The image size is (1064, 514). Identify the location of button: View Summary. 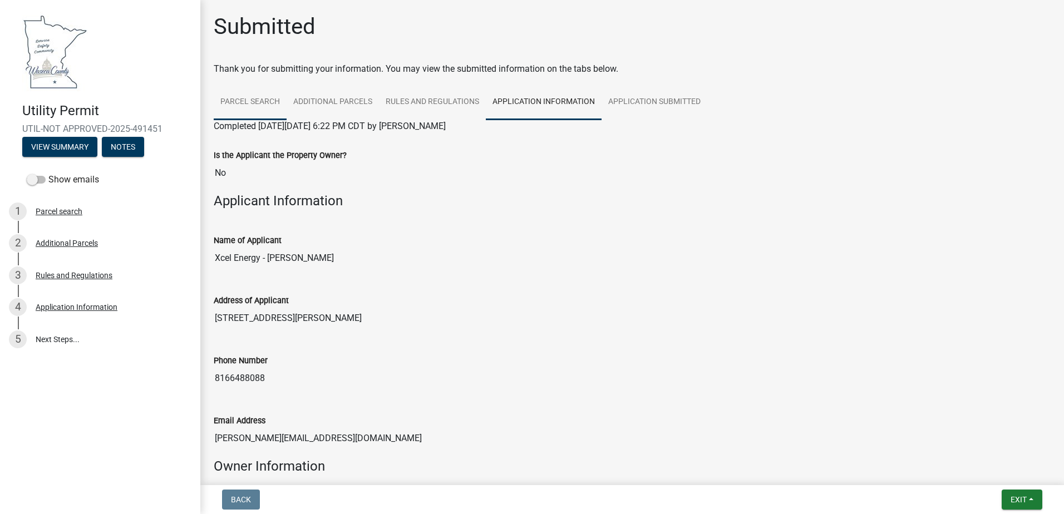
(60, 147).